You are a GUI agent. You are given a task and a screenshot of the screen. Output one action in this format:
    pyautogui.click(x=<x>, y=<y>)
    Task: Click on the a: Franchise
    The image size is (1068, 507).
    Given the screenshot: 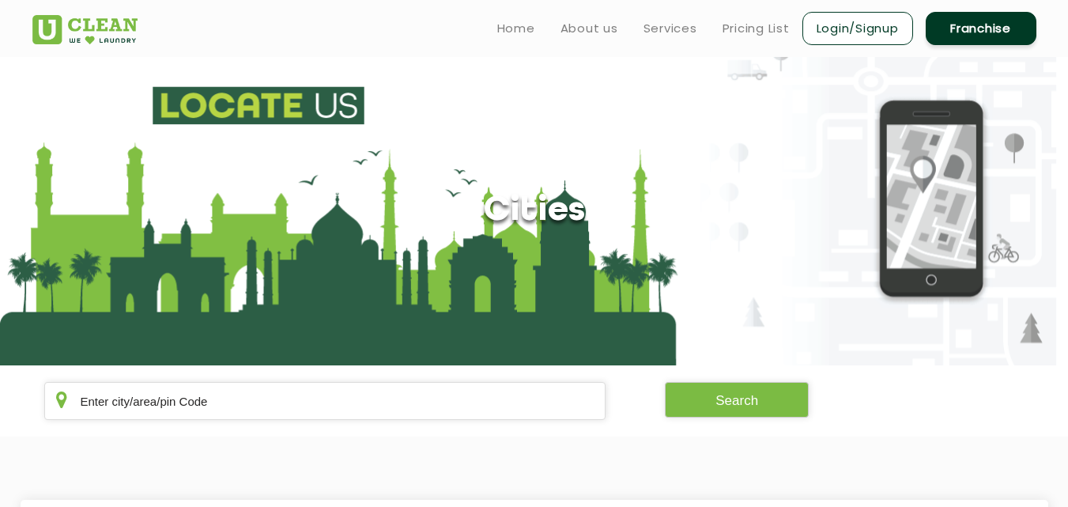 What is the action you would take?
    pyautogui.click(x=981, y=28)
    